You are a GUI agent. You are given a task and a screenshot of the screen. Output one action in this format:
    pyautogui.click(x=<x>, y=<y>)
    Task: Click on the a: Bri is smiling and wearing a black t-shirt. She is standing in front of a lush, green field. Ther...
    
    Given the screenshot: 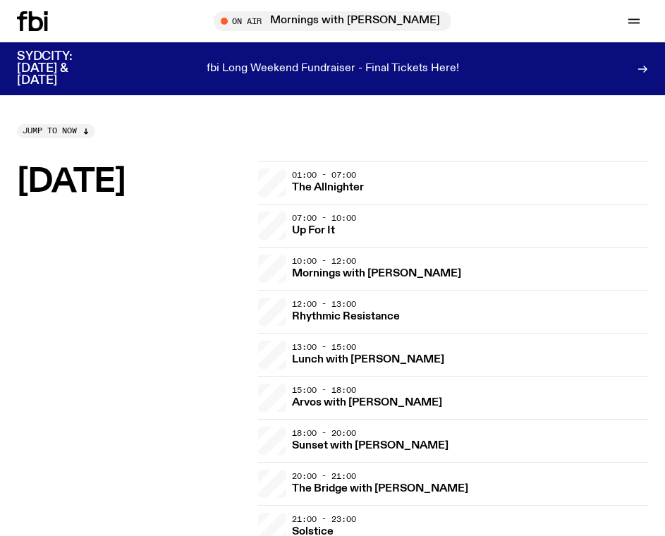 What is the action you would take?
    pyautogui.click(x=272, y=398)
    